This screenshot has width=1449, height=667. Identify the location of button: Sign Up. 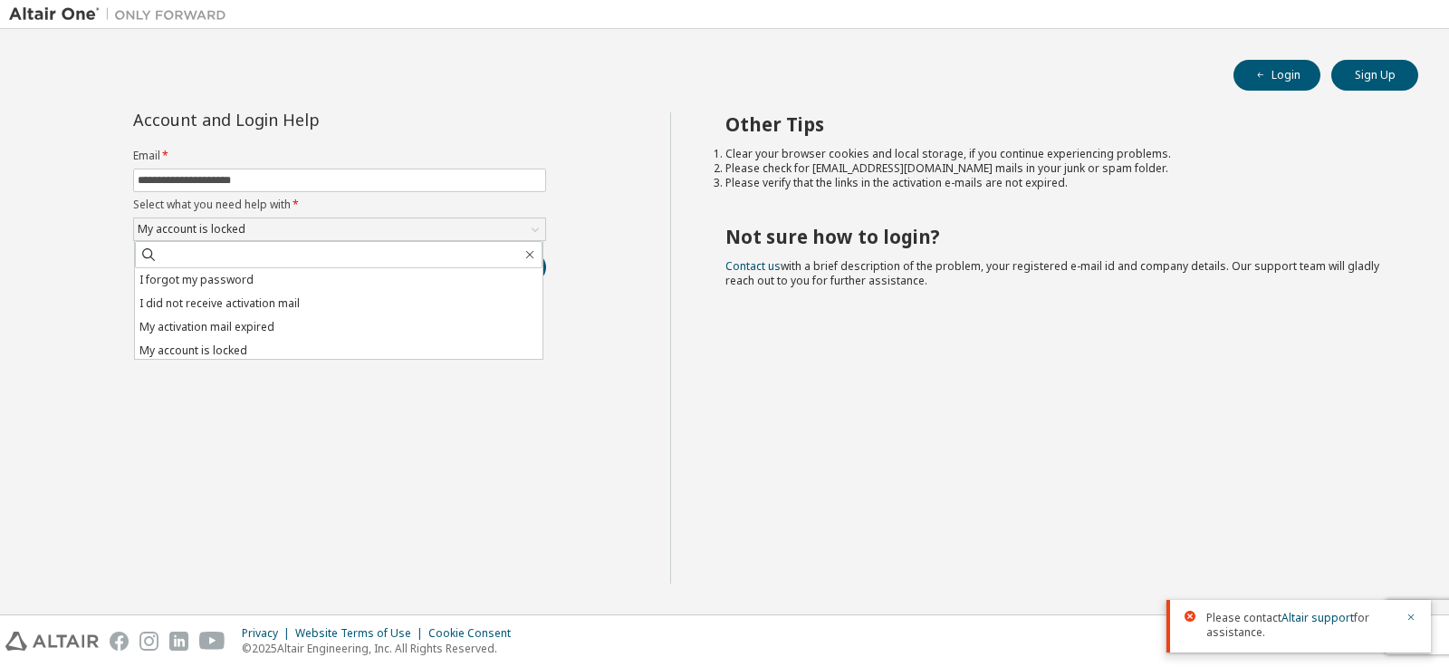
(1375, 75).